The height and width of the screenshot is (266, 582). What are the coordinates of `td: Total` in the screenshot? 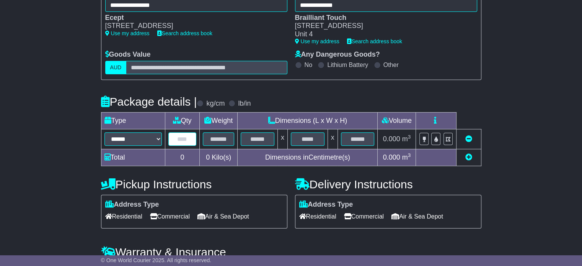 It's located at (133, 157).